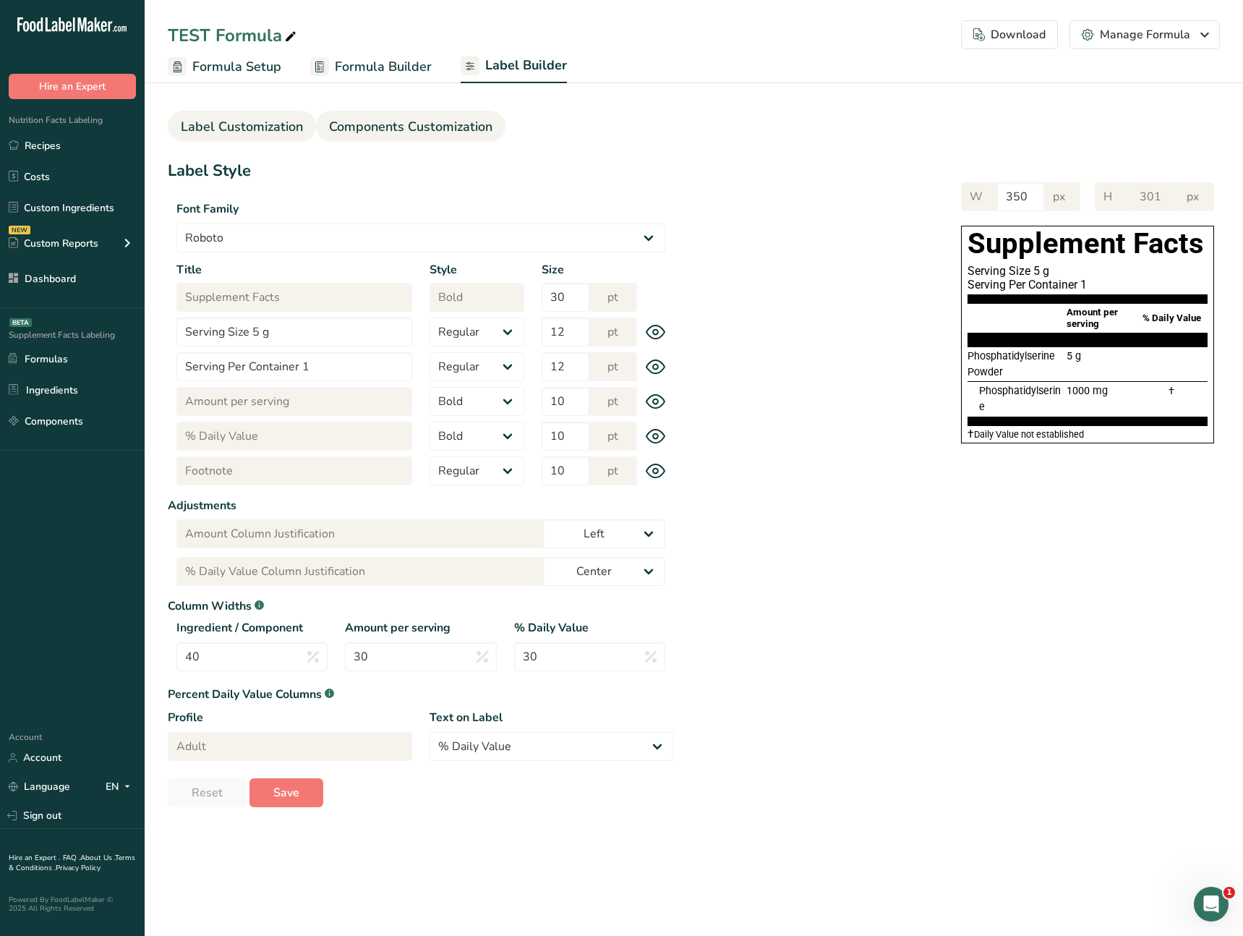 The height and width of the screenshot is (936, 1243). What do you see at coordinates (411, 127) in the screenshot?
I see `span: Components Customization` at bounding box center [411, 127].